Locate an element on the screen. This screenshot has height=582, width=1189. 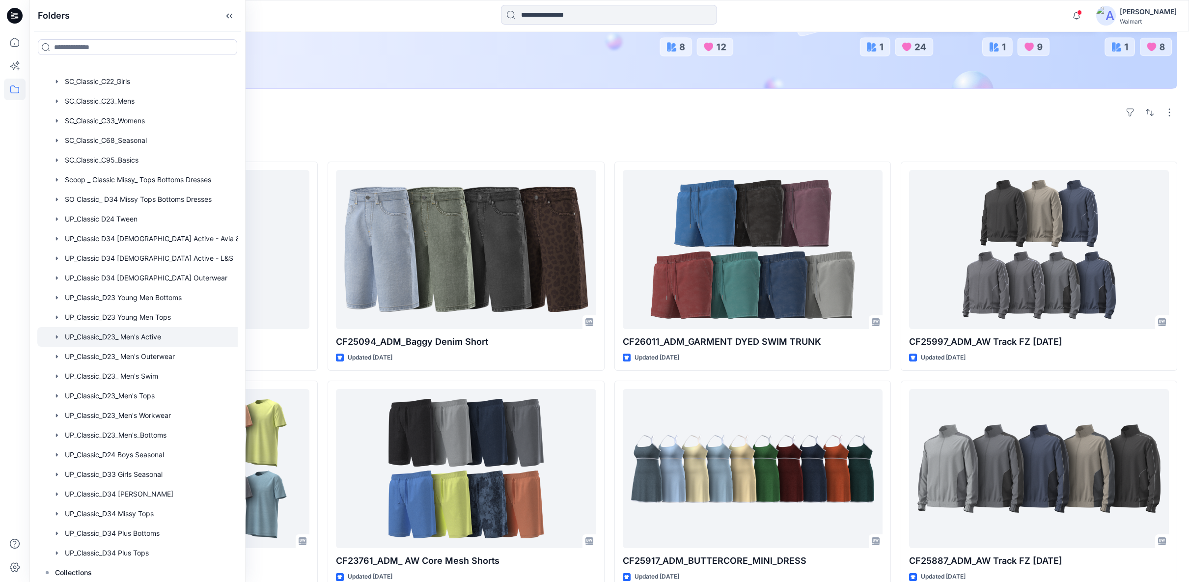
p: CF23761_ADM_ AW Core Mesh Shorts is located at coordinates (466, 561).